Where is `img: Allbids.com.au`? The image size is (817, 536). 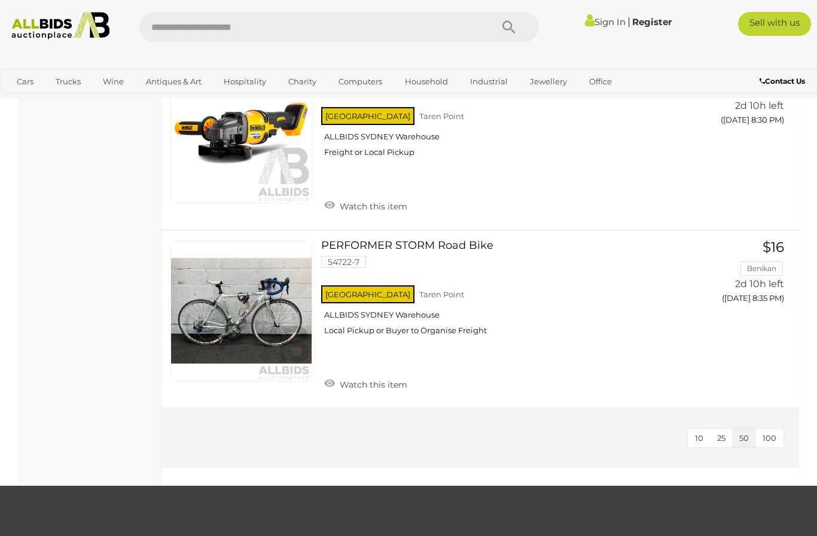
img: Allbids.com.au is located at coordinates (60, 26).